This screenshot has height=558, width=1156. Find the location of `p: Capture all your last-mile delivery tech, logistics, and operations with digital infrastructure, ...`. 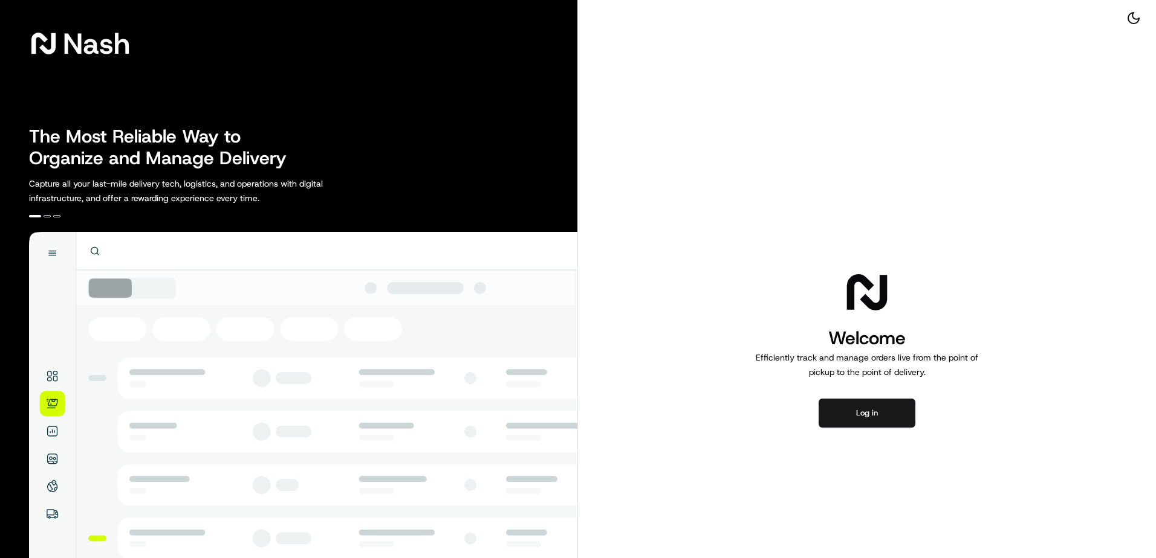

p: Capture all your last-mile delivery tech, logistics, and operations with digital infrastructure, ... is located at coordinates (203, 191).